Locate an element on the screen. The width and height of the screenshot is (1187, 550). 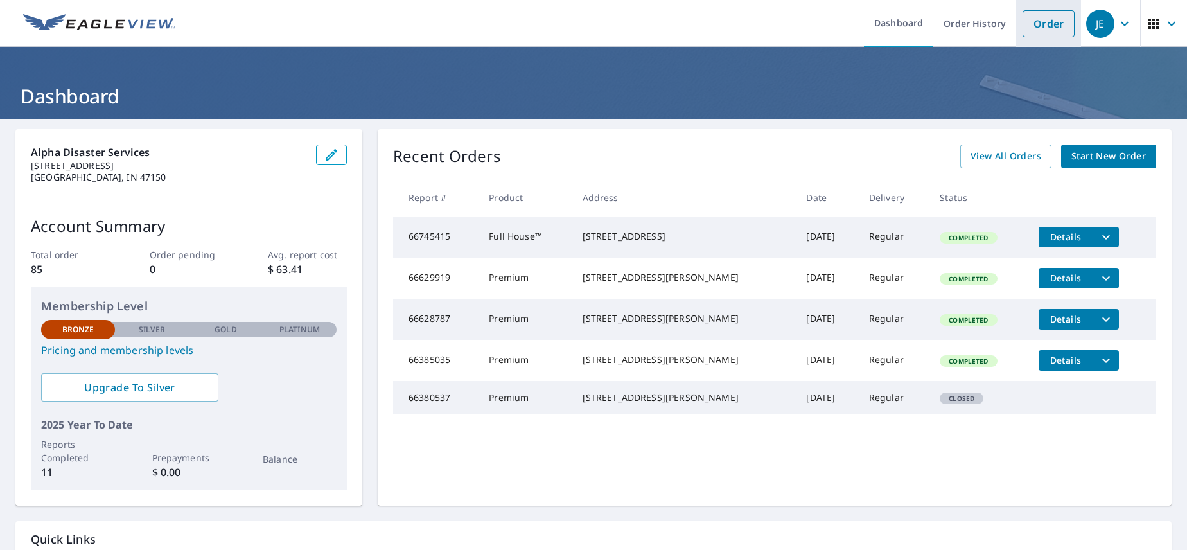
a: Pricing and membership levels is located at coordinates (189, 350).